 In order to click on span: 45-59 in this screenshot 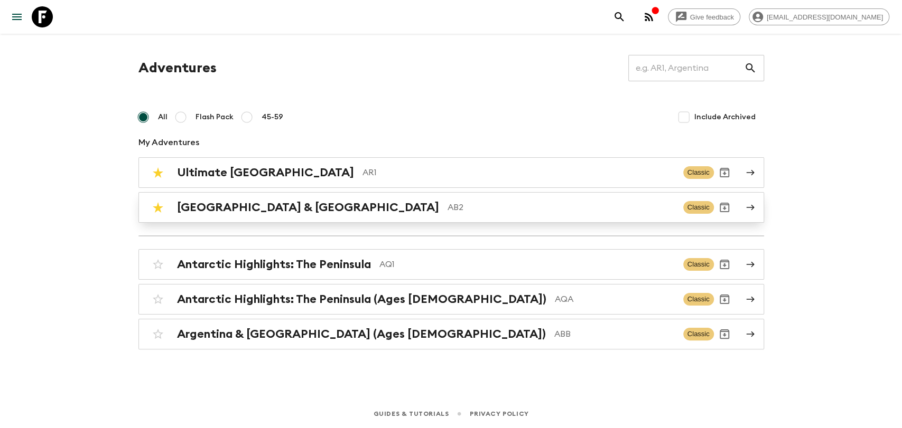, I will do `click(272, 117)`.